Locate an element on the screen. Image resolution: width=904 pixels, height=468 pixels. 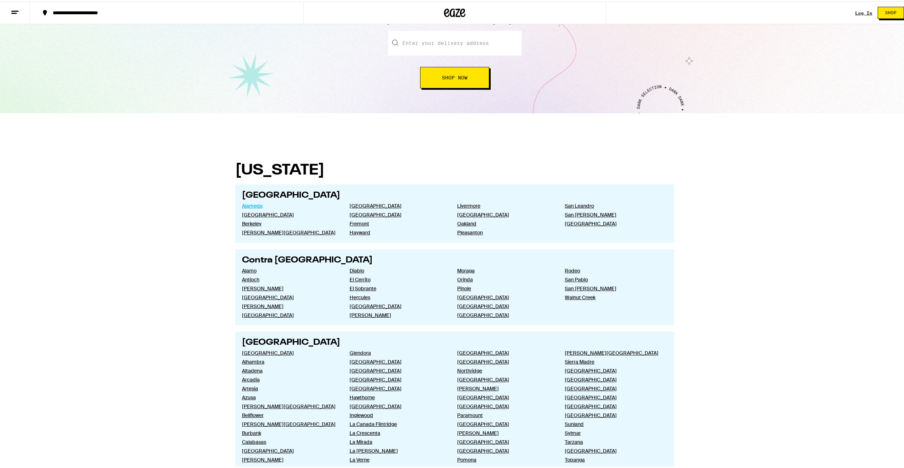
a: La Canada Flintridge is located at coordinates (398, 423).